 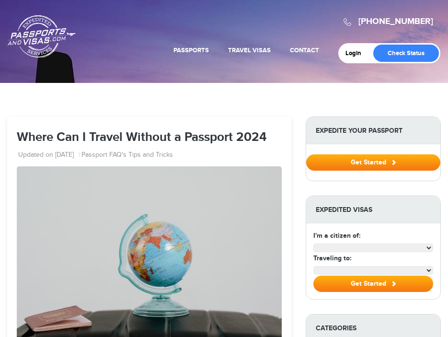 I want to click on strong: Expedite Your Passport, so click(x=373, y=130).